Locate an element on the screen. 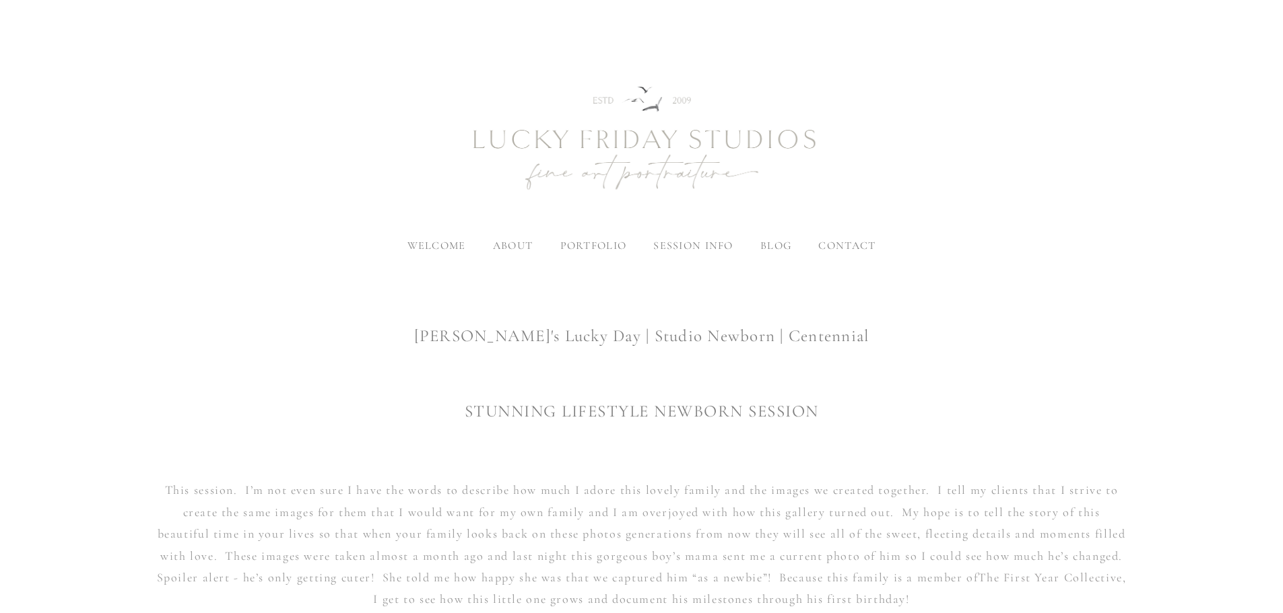 The height and width of the screenshot is (613, 1283). span: blog is located at coordinates (776, 246).